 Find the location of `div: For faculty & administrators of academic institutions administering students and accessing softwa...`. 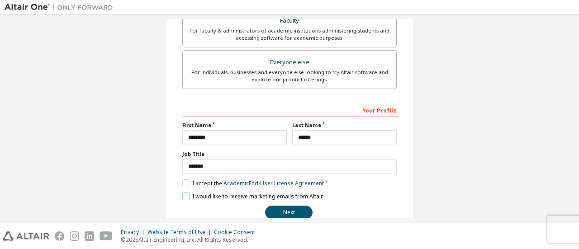

div: For faculty & administrators of academic institutions administering students and accessing softwa... is located at coordinates (289, 34).